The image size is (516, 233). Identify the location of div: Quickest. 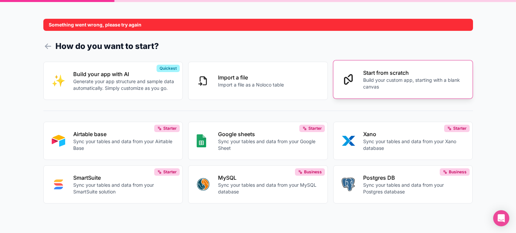
(168, 69).